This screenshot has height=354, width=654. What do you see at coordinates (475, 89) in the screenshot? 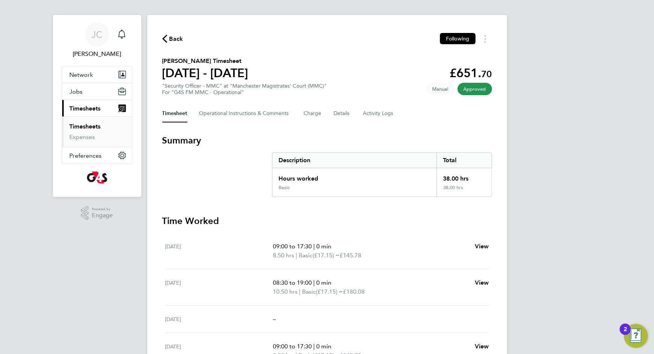
I see `span: This timesheet has been approved.` at bounding box center [475, 89].